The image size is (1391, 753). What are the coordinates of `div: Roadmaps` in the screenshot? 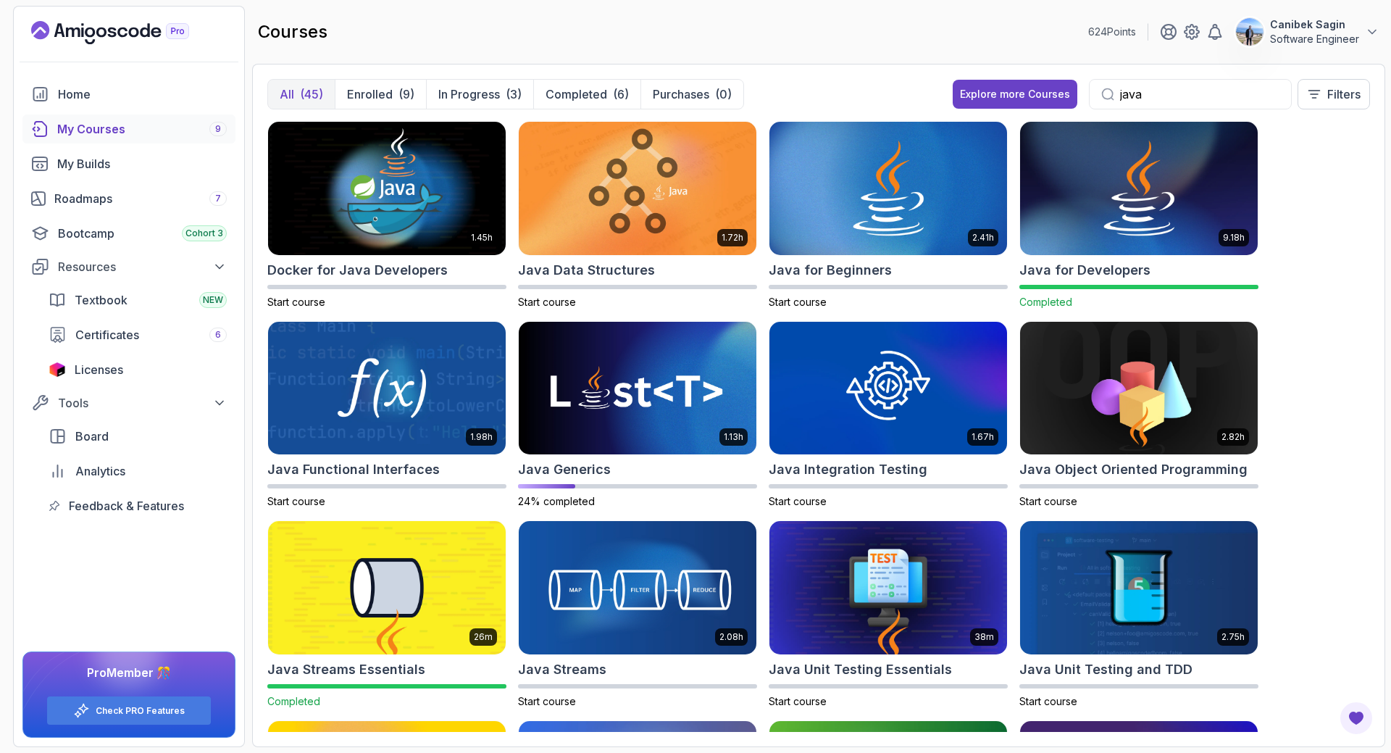 It's located at (141, 198).